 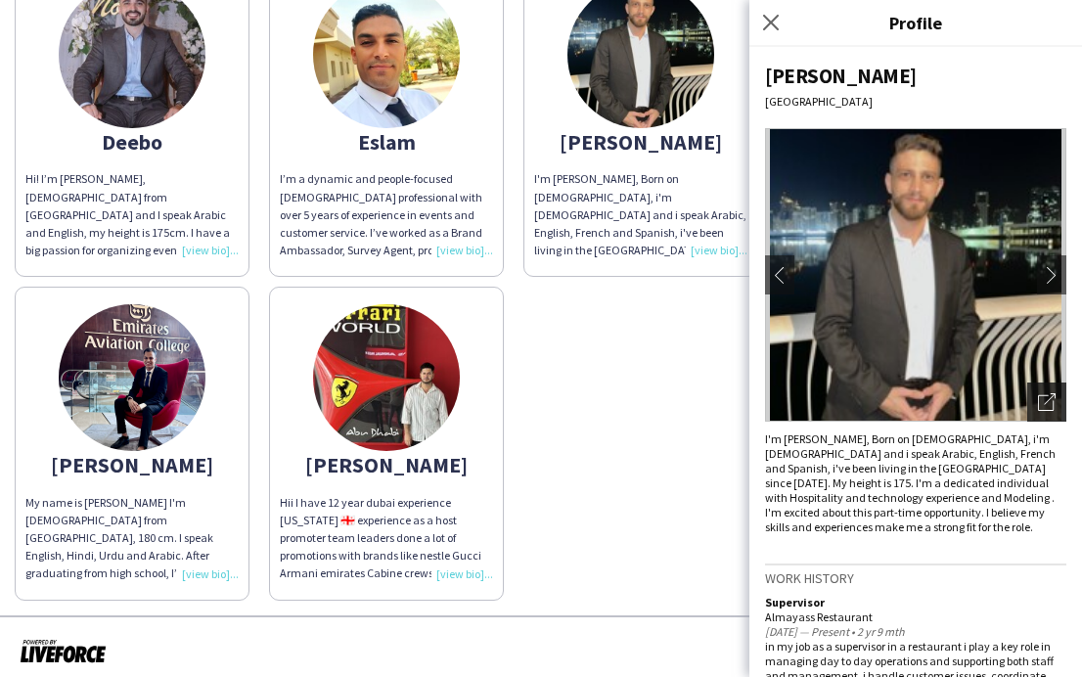 I want to click on img: thumb-66bf5582ed692.jpeg, so click(x=386, y=378).